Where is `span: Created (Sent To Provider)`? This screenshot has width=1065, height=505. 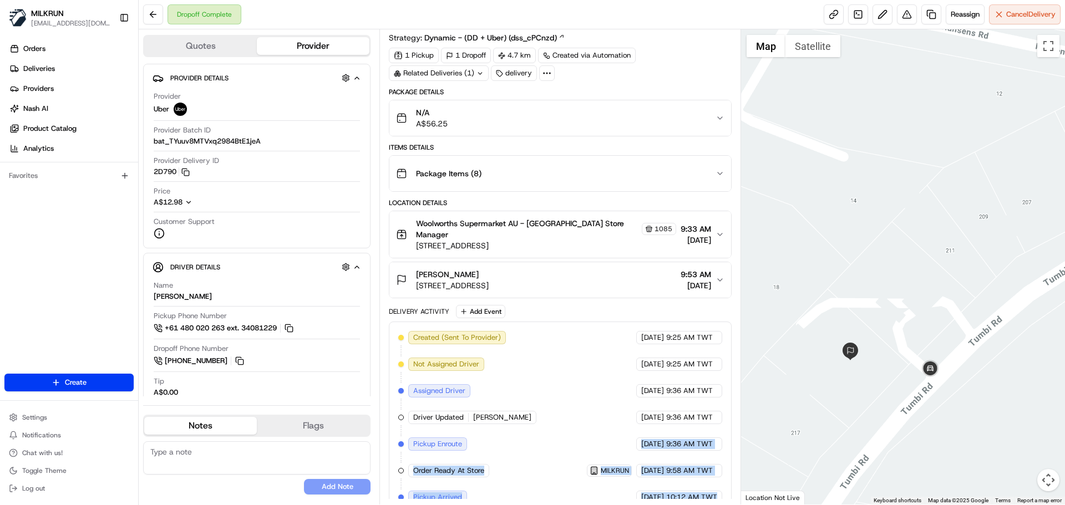 span: Created (Sent To Provider) is located at coordinates (457, 338).